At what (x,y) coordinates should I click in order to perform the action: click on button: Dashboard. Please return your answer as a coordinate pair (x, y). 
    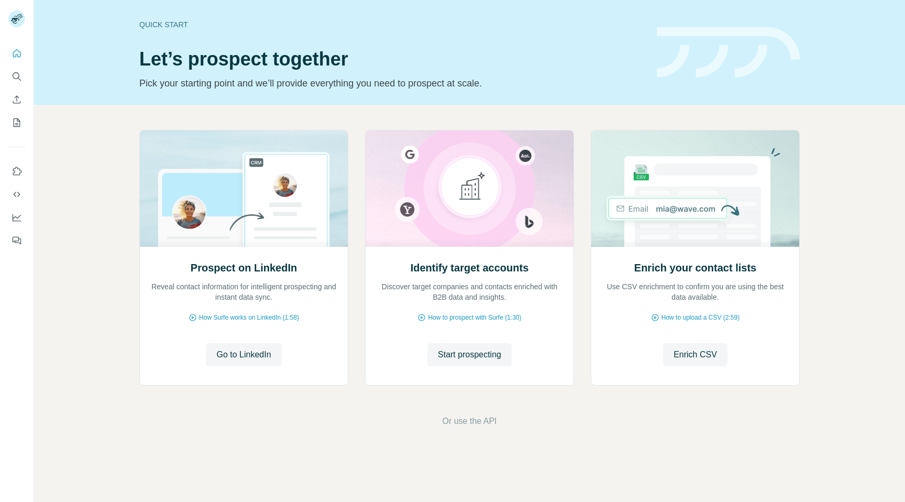
    Looking at the image, I should click on (17, 217).